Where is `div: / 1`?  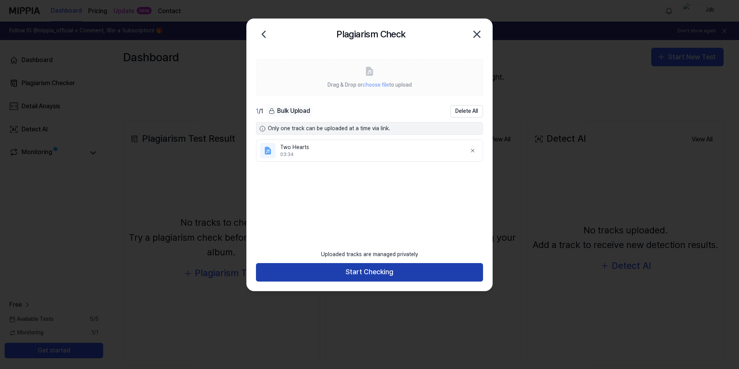 div: / 1 is located at coordinates (259, 111).